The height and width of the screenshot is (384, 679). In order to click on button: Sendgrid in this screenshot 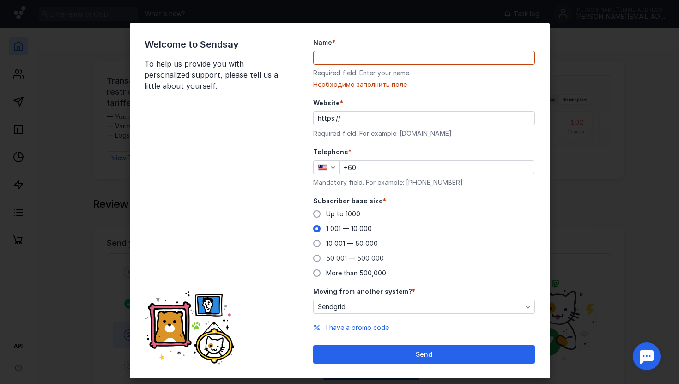, I will do `click(424, 307)`.